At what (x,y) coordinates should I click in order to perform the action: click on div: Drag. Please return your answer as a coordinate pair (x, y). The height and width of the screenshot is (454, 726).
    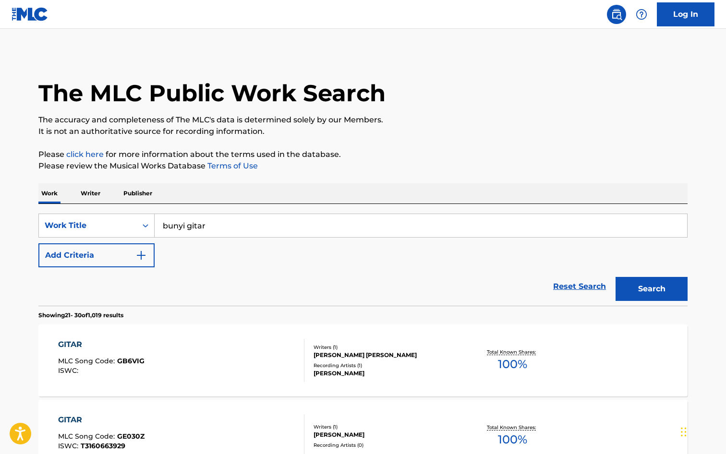
    Looking at the image, I should click on (683, 432).